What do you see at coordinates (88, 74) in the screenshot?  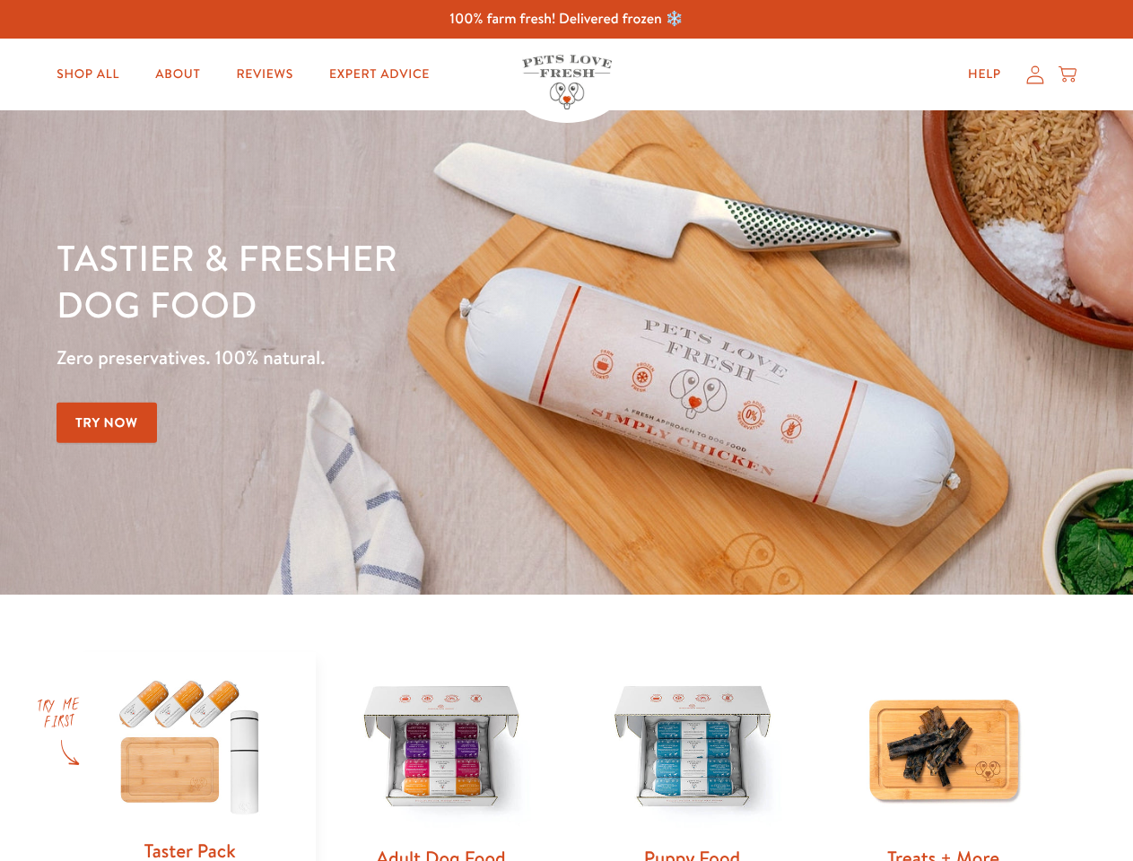 I see `a: Shop All` at bounding box center [88, 74].